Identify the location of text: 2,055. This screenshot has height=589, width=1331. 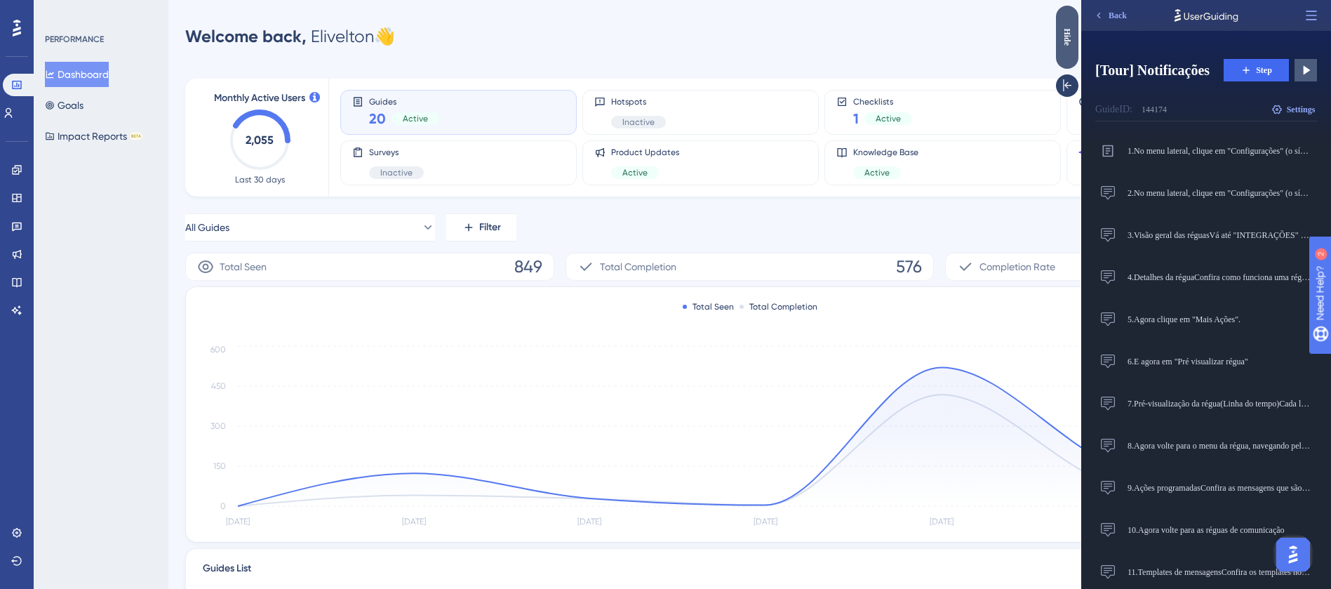
(260, 140).